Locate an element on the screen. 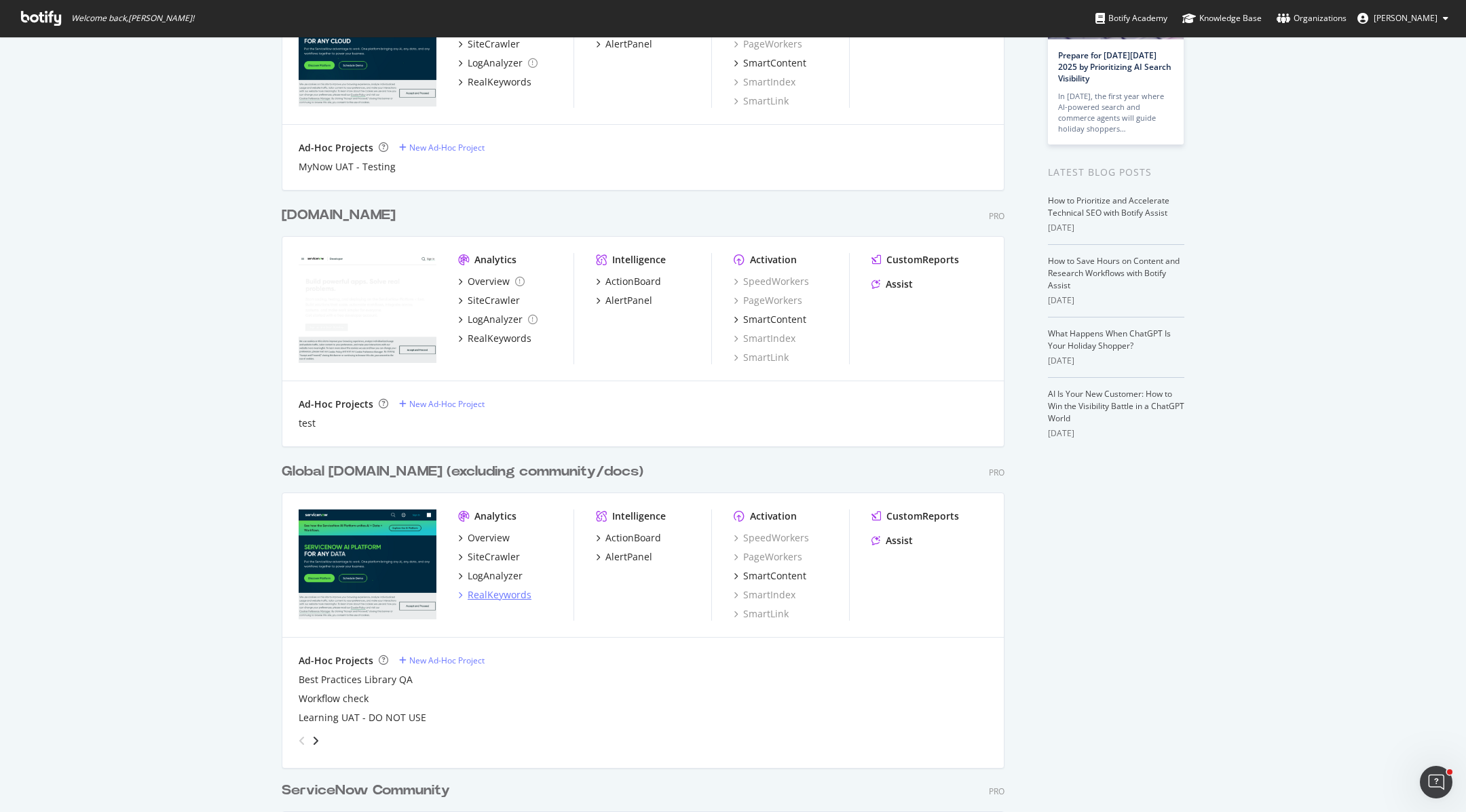 The width and height of the screenshot is (1466, 812). div: PageWorkers is located at coordinates (767, 558).